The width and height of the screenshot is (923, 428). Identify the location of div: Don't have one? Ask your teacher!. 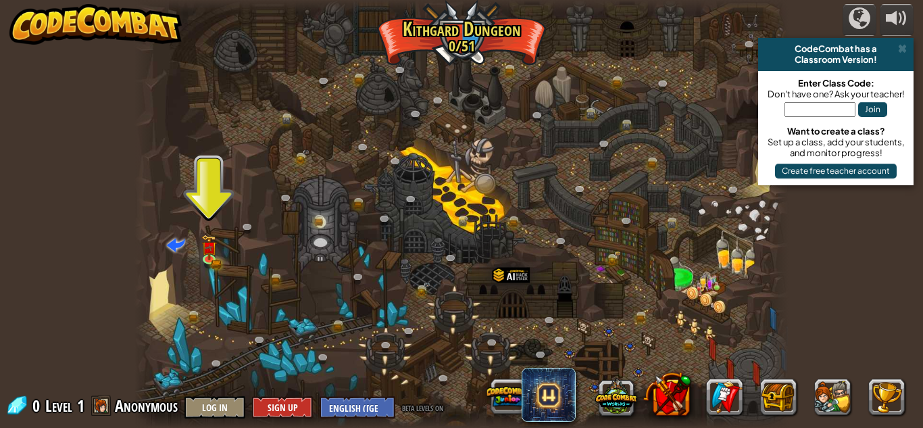
(836, 94).